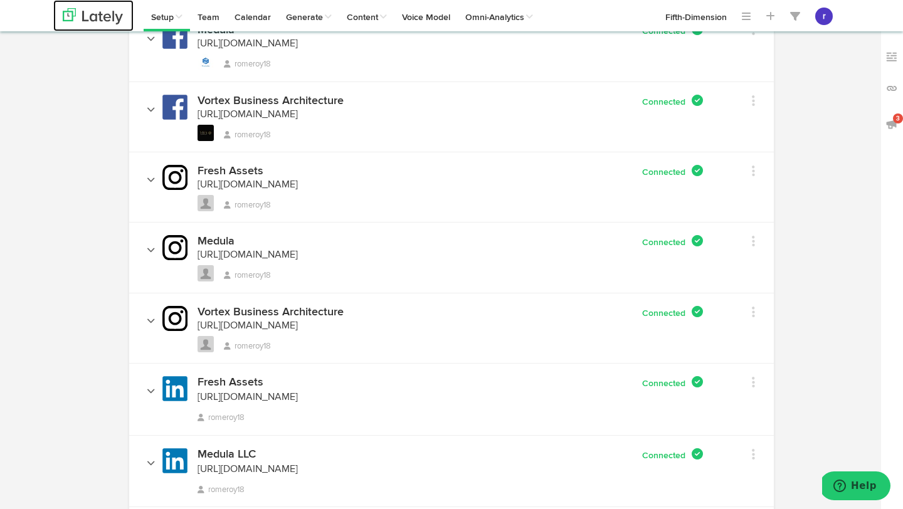 The width and height of the screenshot is (903, 509). What do you see at coordinates (216, 241) in the screenshot?
I see `h4: Medula` at bounding box center [216, 241].